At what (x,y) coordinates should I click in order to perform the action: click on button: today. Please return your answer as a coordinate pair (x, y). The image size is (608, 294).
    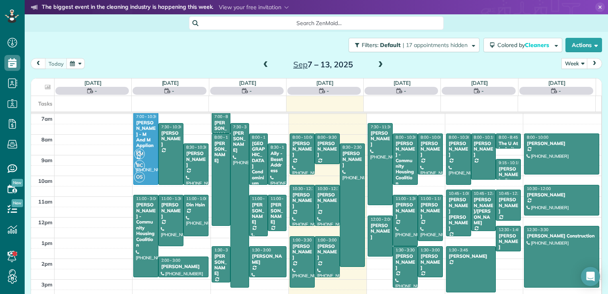
    Looking at the image, I should click on (56, 63).